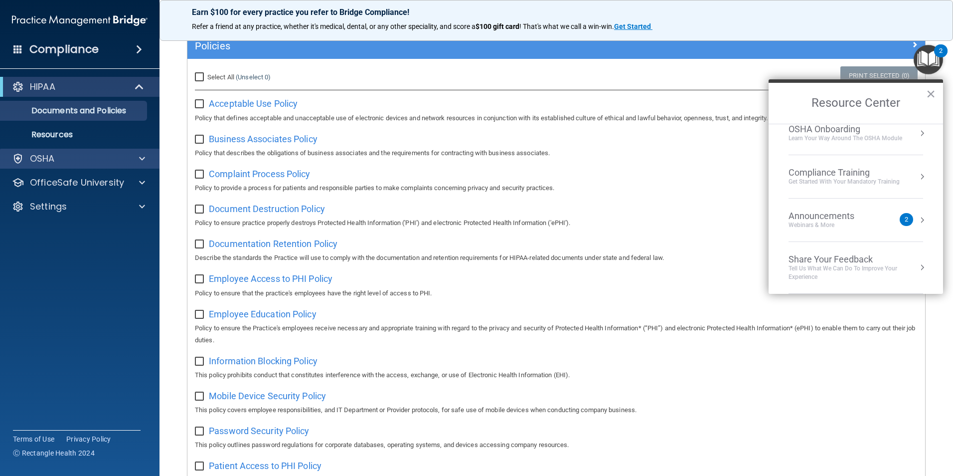 Image resolution: width=953 pixels, height=476 pixels. Describe the element at coordinates (856, 186) in the screenshot. I see `div: Resource Center` at that location.